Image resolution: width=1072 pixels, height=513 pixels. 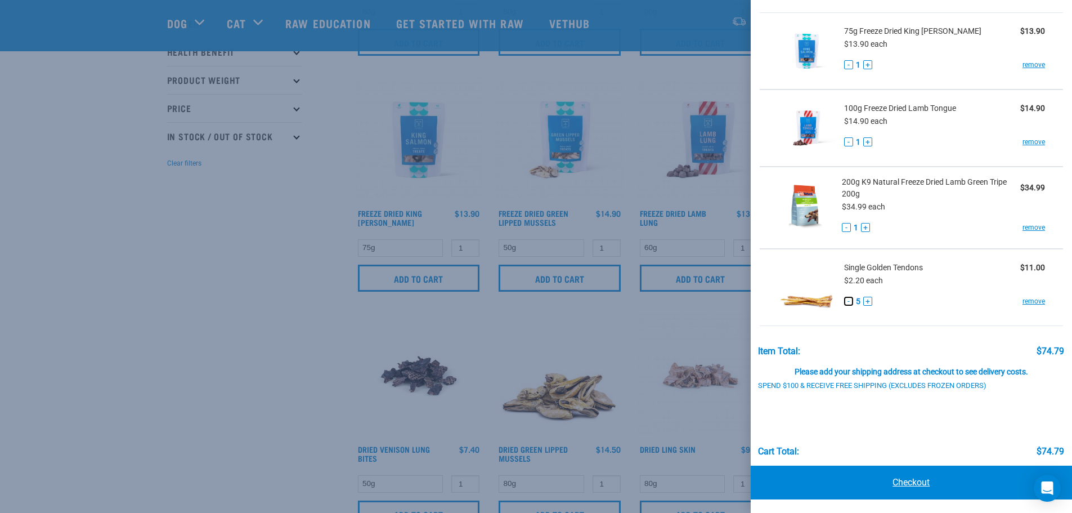 What do you see at coordinates (858, 301) in the screenshot?
I see `span: 5` at bounding box center [858, 301].